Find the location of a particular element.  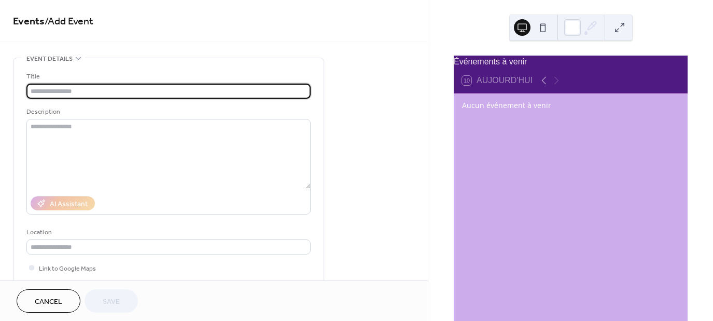

span: Event details is located at coordinates (49, 59).